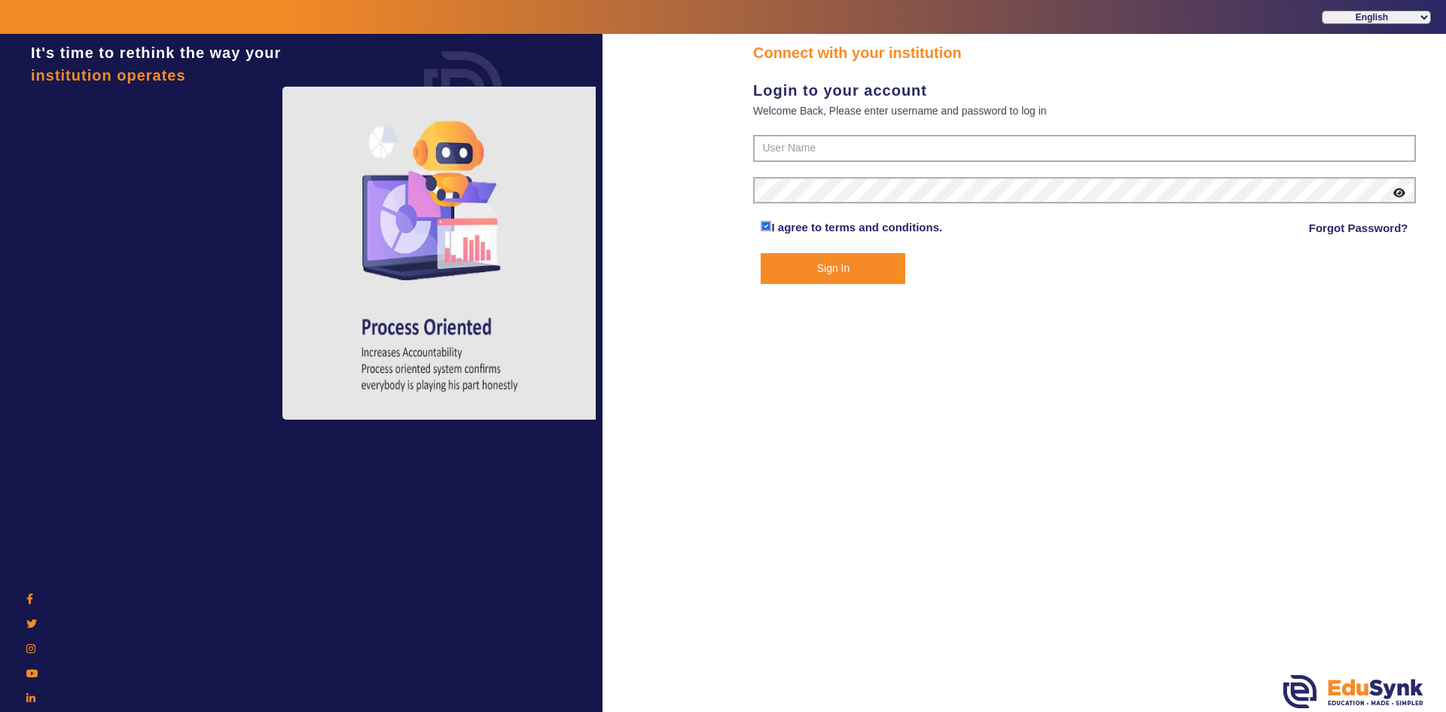 The height and width of the screenshot is (712, 1446). What do you see at coordinates (1359, 228) in the screenshot?
I see `a: Forgot Password?` at bounding box center [1359, 228].